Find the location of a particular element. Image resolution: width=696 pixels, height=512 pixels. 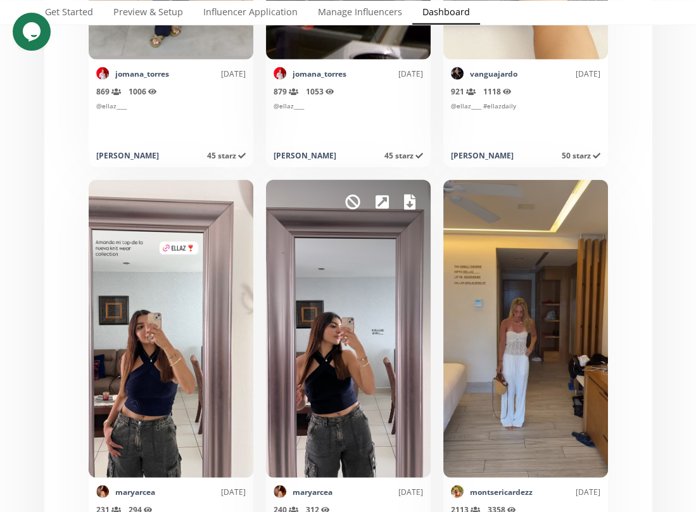

img: 515923700_18511726285004449_2760274697874160400_n.jpg is located at coordinates (457, 492).